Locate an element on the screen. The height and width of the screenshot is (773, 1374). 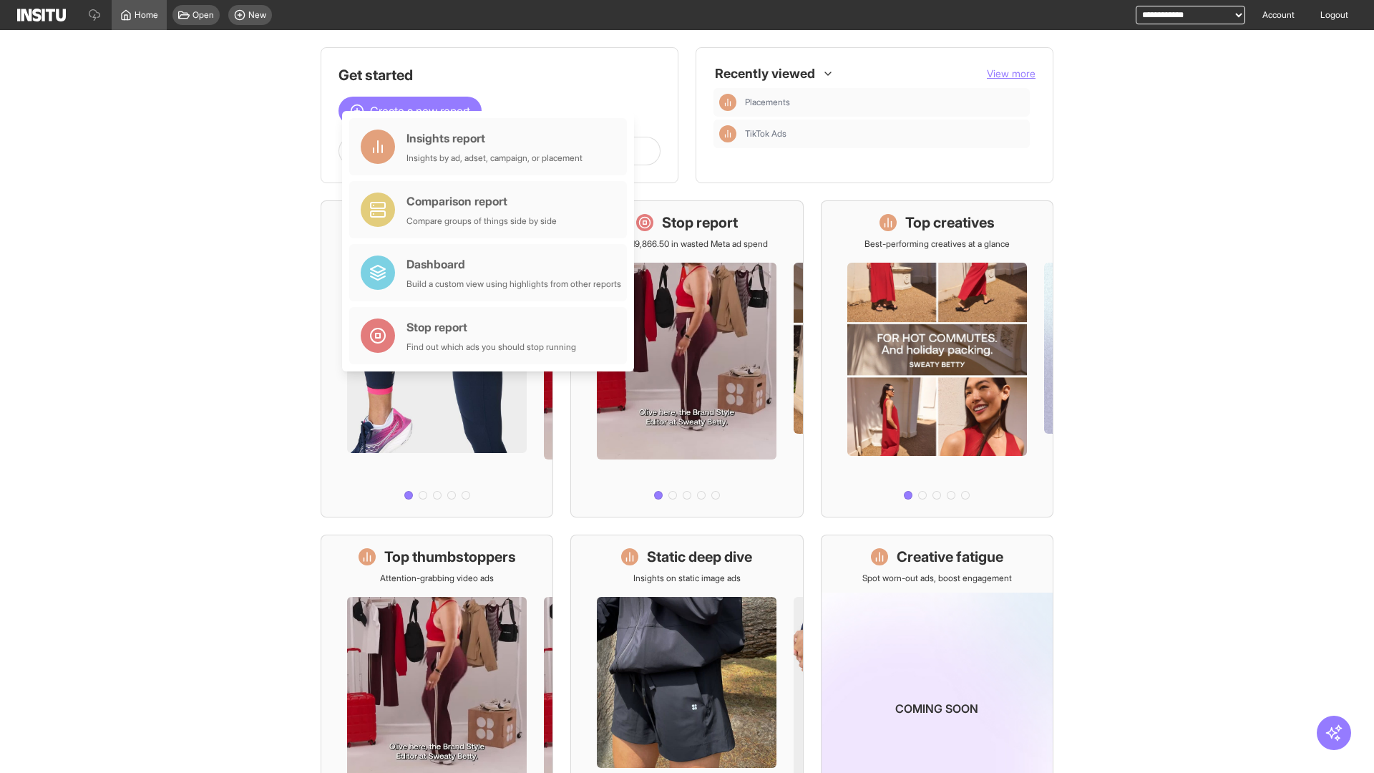
a: Top creativesBest-performing creatives at a glance is located at coordinates (937, 359).